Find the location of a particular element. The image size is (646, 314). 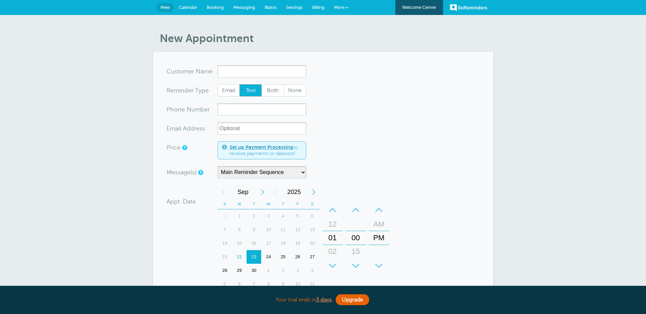

div: Tuesday, September 2 is located at coordinates (254, 216).